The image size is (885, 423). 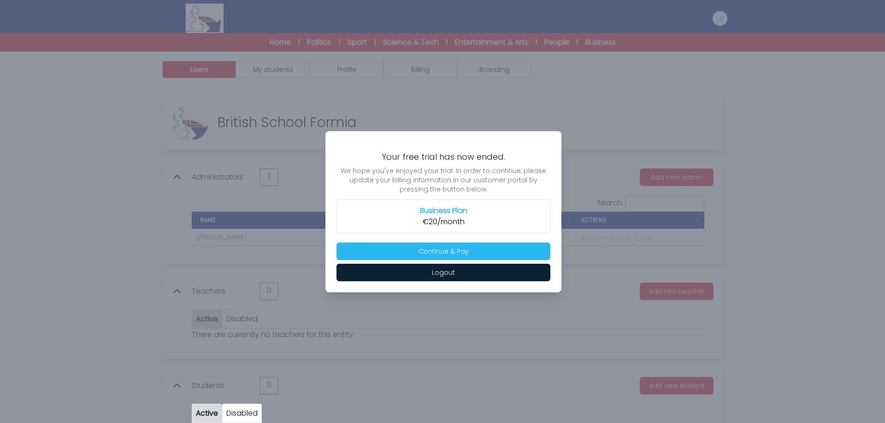 What do you see at coordinates (242, 413) in the screenshot?
I see `a: Disabled` at bounding box center [242, 413].